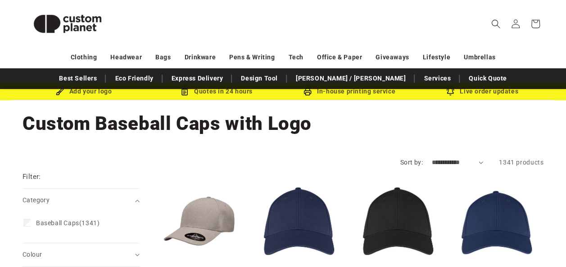  Describe the element at coordinates (436, 57) in the screenshot. I see `a: Lifestyle` at that location.